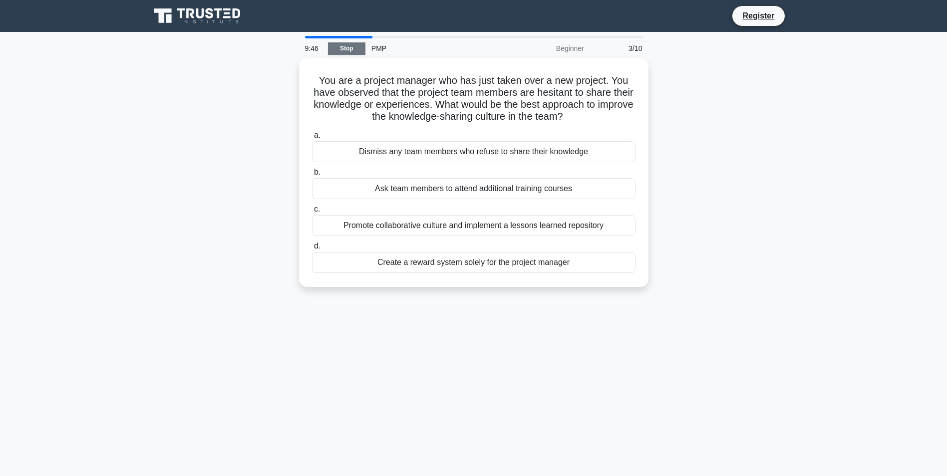 Image resolution: width=947 pixels, height=476 pixels. Describe the element at coordinates (474, 226) in the screenshot. I see `div: Promote collaborative culture and implement a lessons learned repository` at that location.